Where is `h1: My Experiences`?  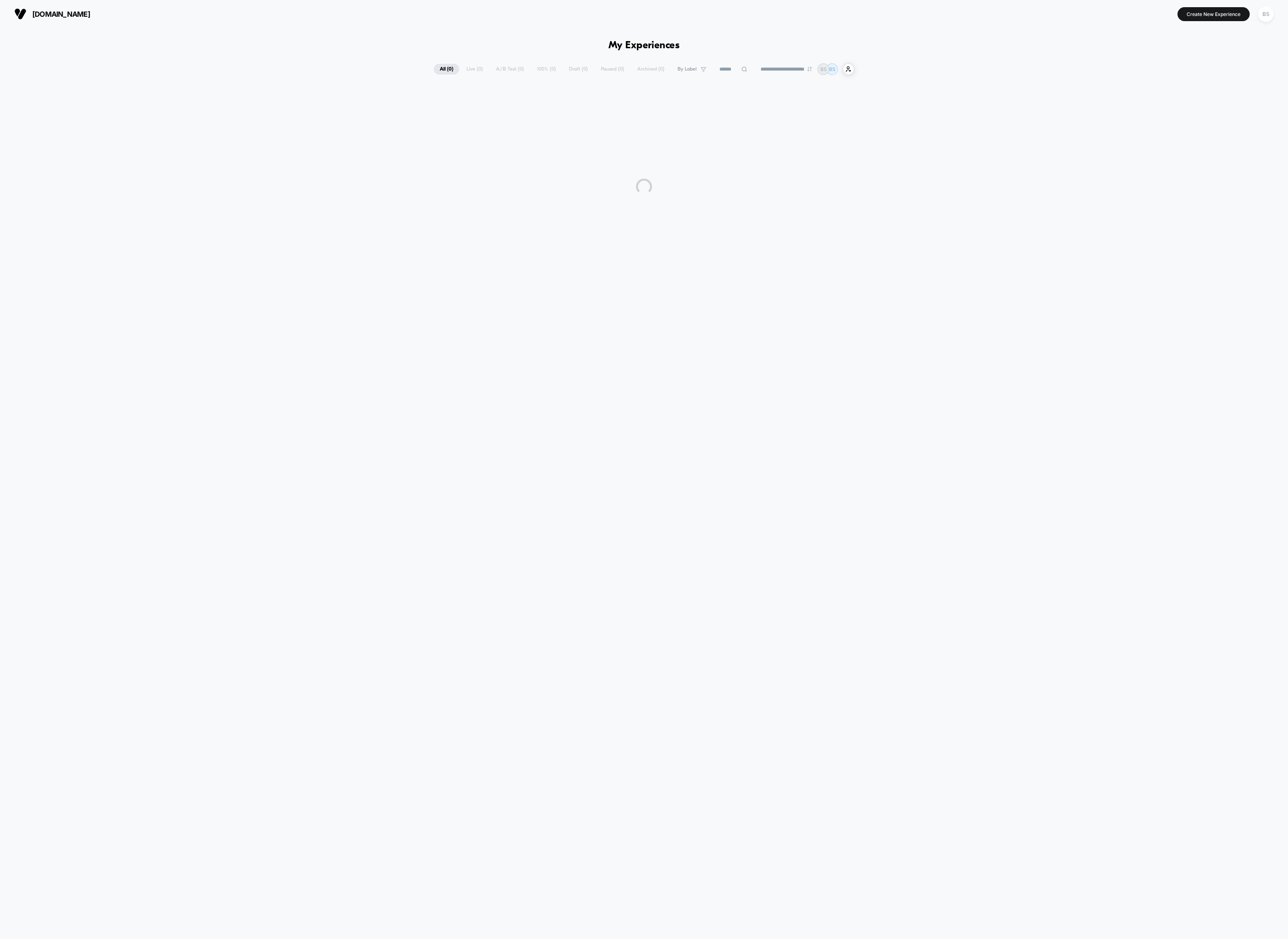 h1: My Experiences is located at coordinates (644, 46).